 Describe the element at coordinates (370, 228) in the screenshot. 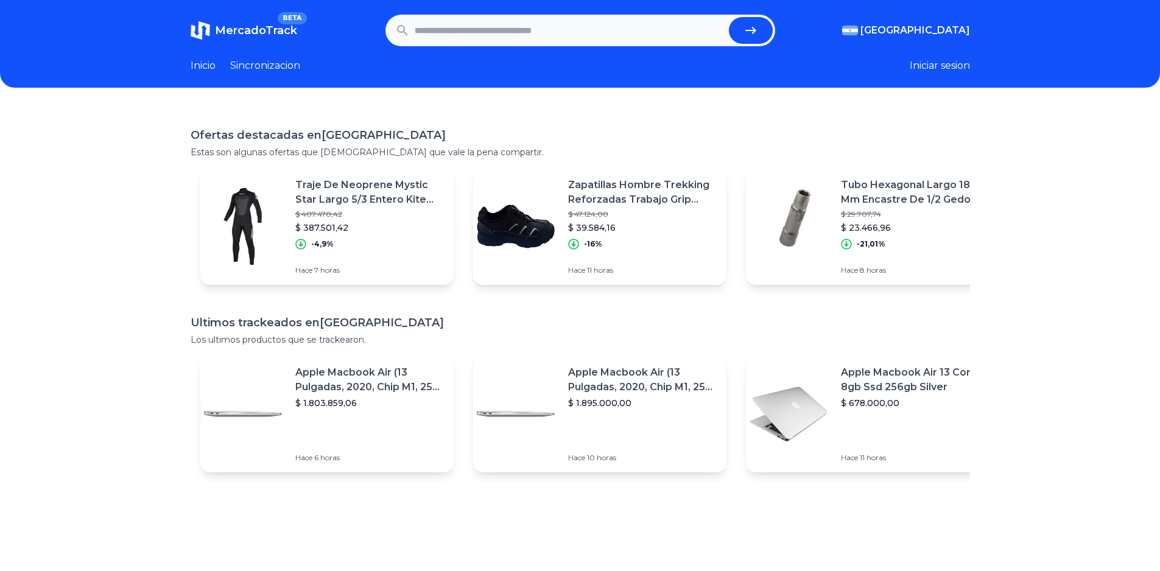

I see `p: $ 387.501,42` at that location.